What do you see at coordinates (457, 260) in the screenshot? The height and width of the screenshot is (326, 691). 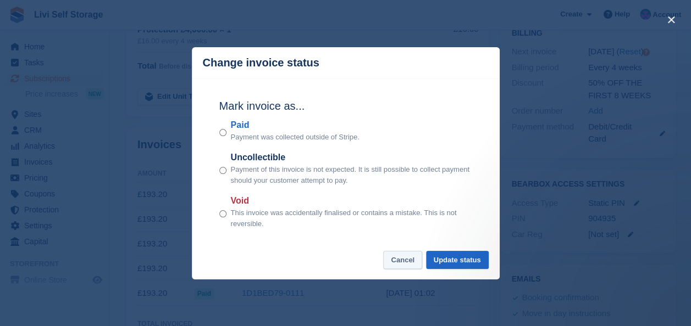 I see `button: Update status` at bounding box center [457, 260].